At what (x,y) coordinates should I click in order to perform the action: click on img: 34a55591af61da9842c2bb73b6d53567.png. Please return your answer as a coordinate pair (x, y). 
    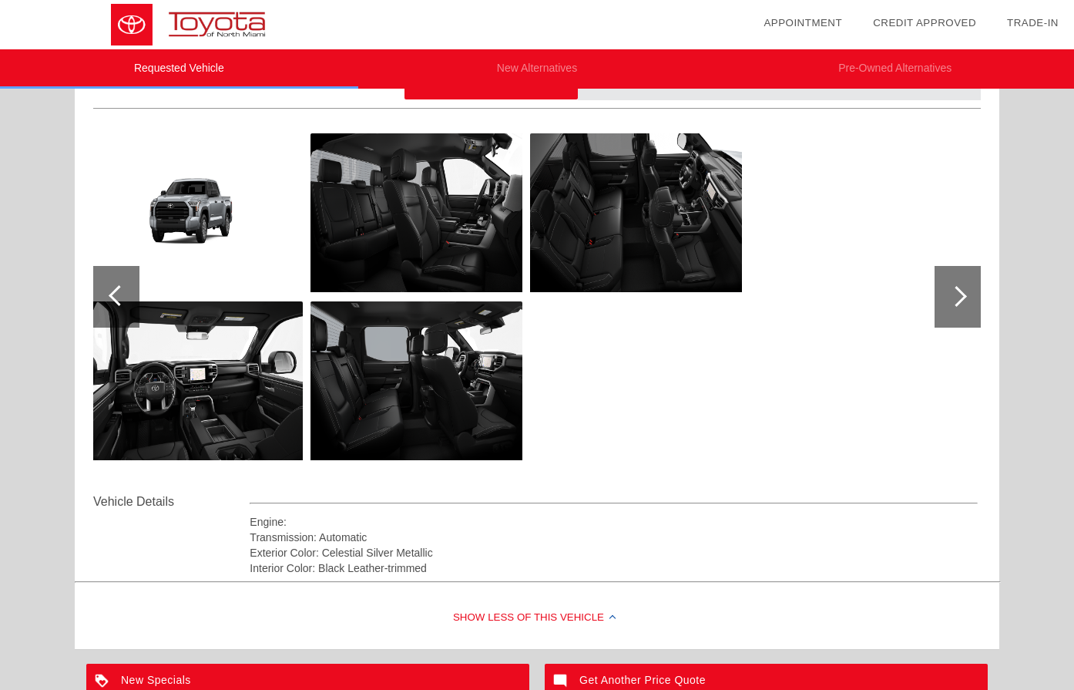
    Looking at the image, I should click on (196, 213).